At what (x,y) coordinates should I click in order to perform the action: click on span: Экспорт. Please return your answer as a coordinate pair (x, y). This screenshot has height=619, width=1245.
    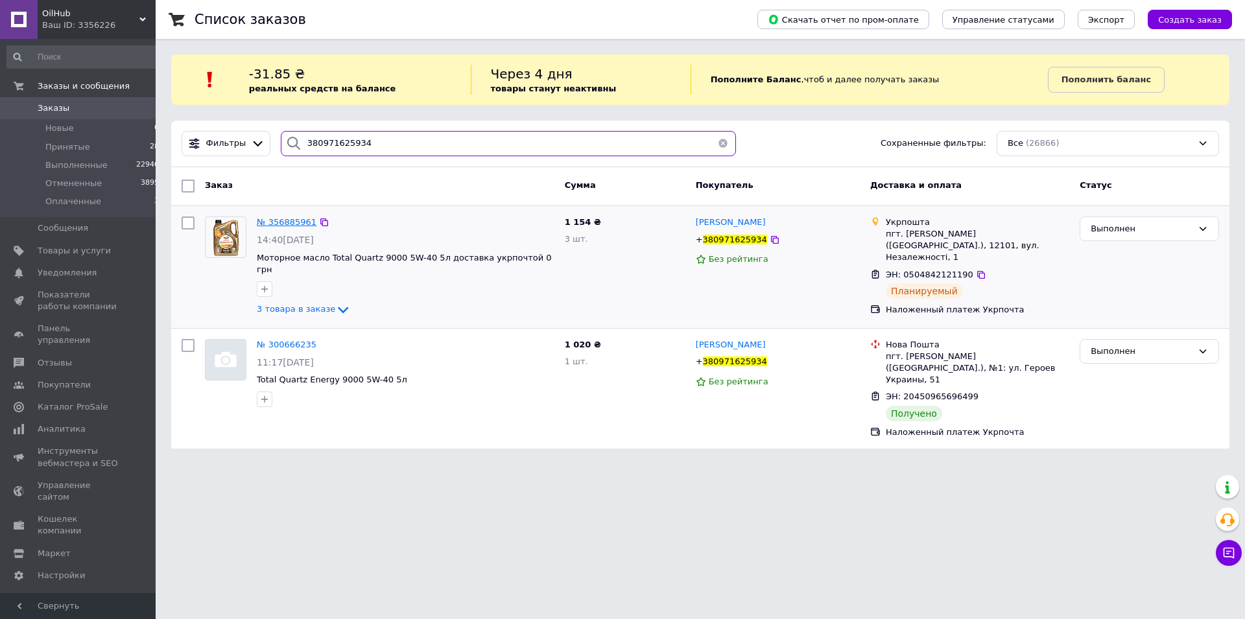
    Looking at the image, I should click on (1106, 19).